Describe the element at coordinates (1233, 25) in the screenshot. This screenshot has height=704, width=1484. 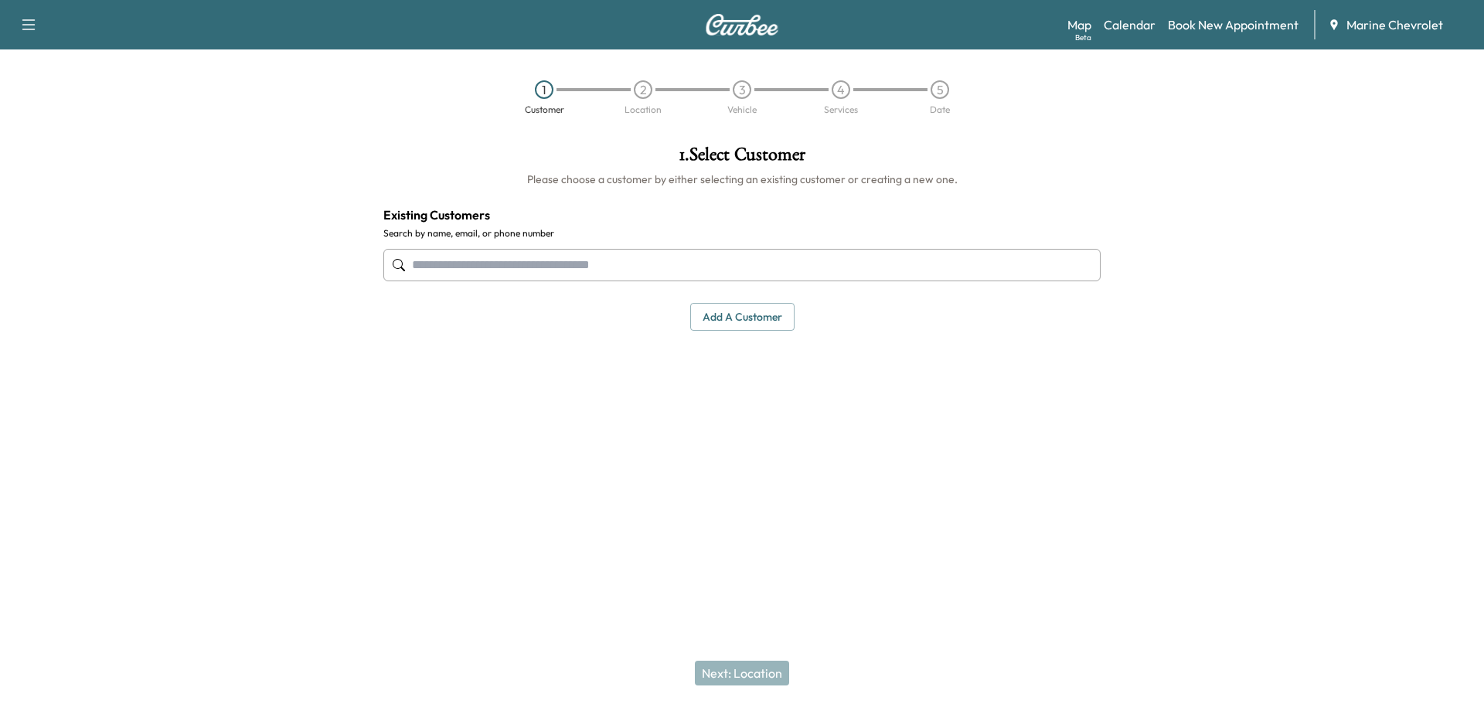
I see `a: Book New Appointment` at that location.